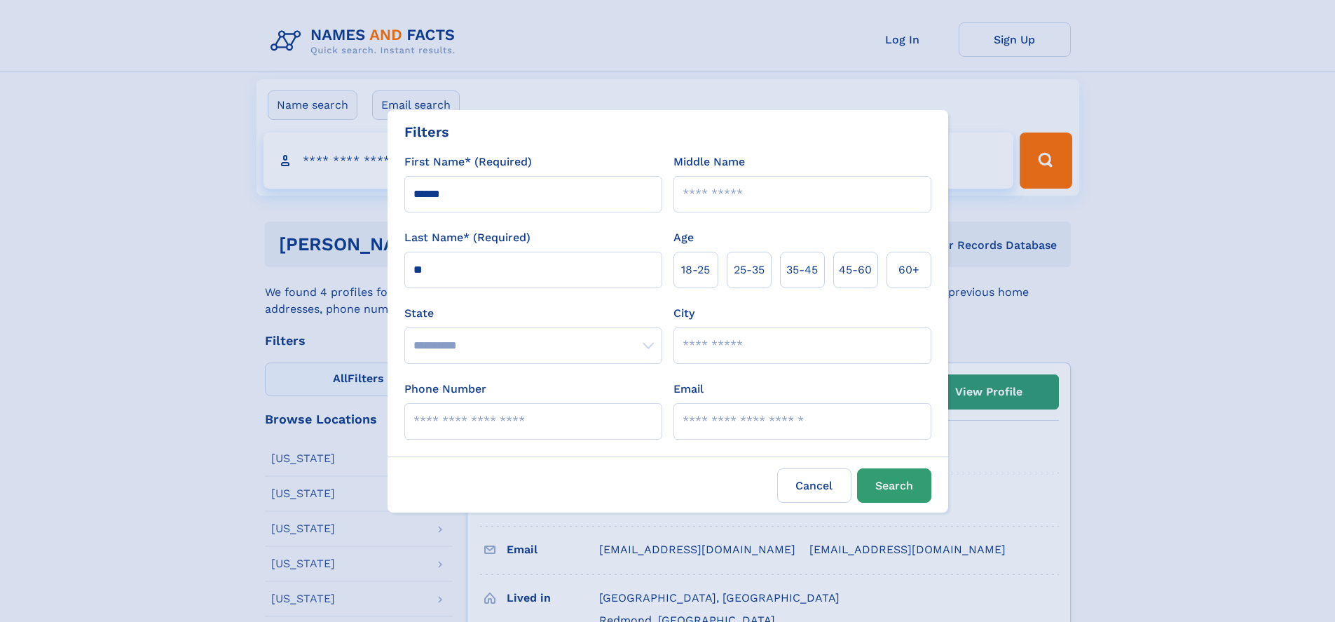 This screenshot has height=622, width=1335. I want to click on span: 18‑25, so click(695, 270).